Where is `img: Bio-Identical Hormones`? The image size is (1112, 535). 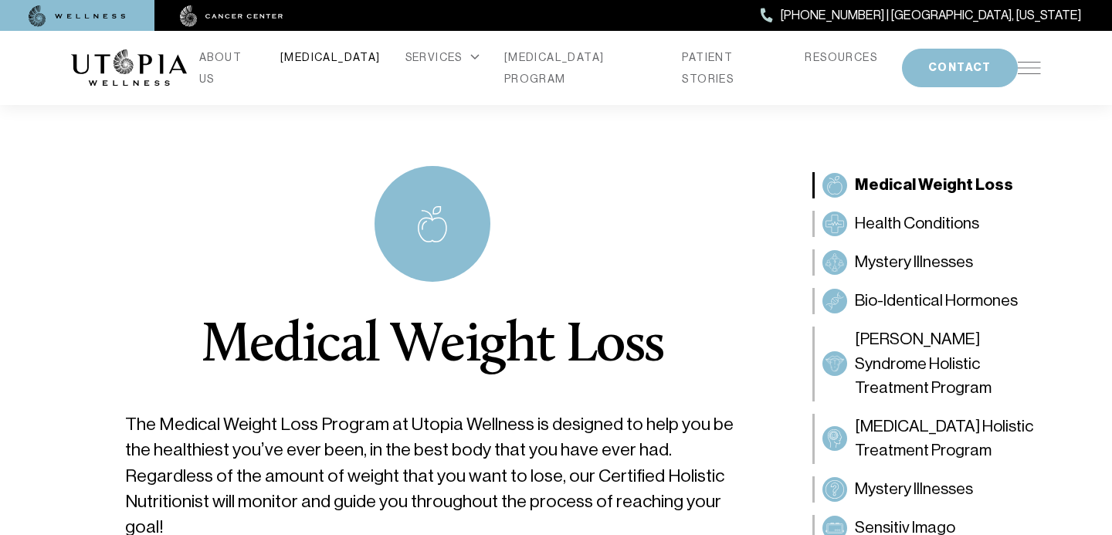
img: Bio-Identical Hormones is located at coordinates (834, 301).